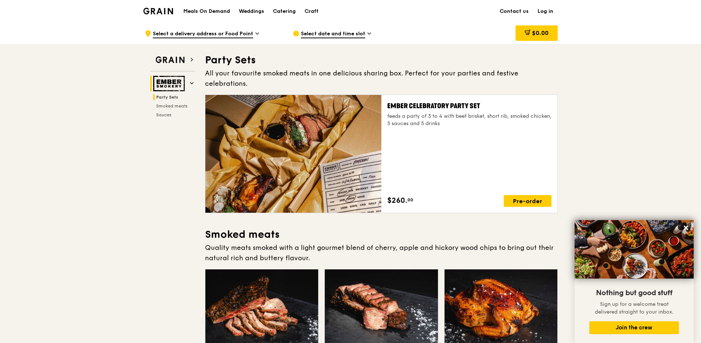 The width and height of the screenshot is (701, 343). I want to click on div: Catering, so click(284, 11).